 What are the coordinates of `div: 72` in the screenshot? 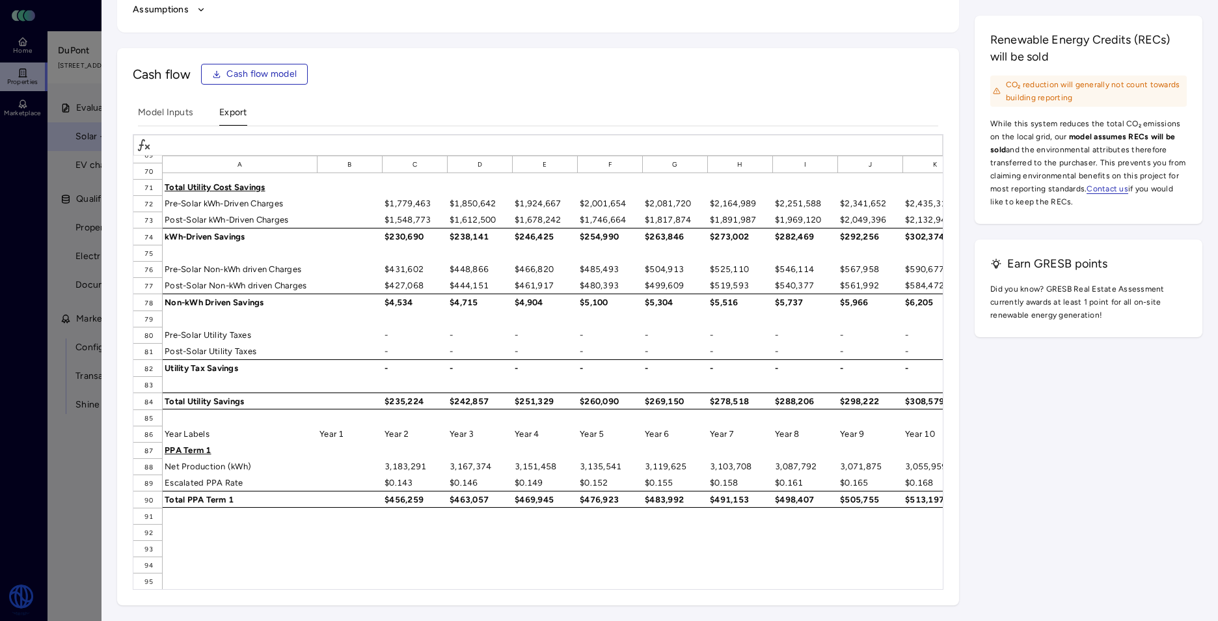 It's located at (148, 203).